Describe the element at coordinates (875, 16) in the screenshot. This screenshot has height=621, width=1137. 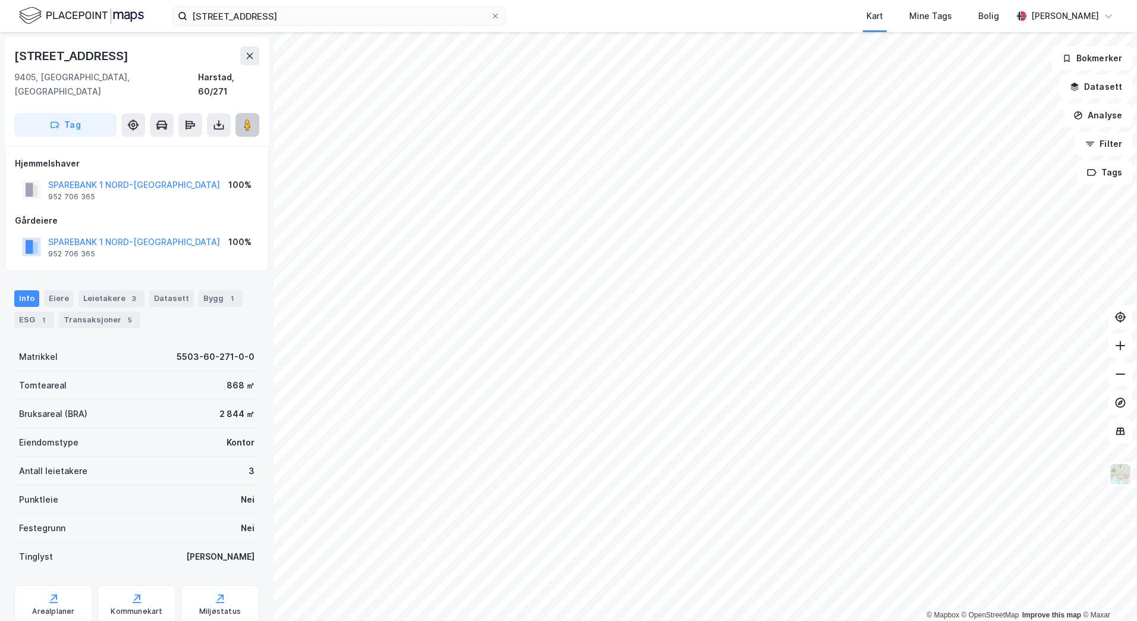
I see `div: Kart` at that location.